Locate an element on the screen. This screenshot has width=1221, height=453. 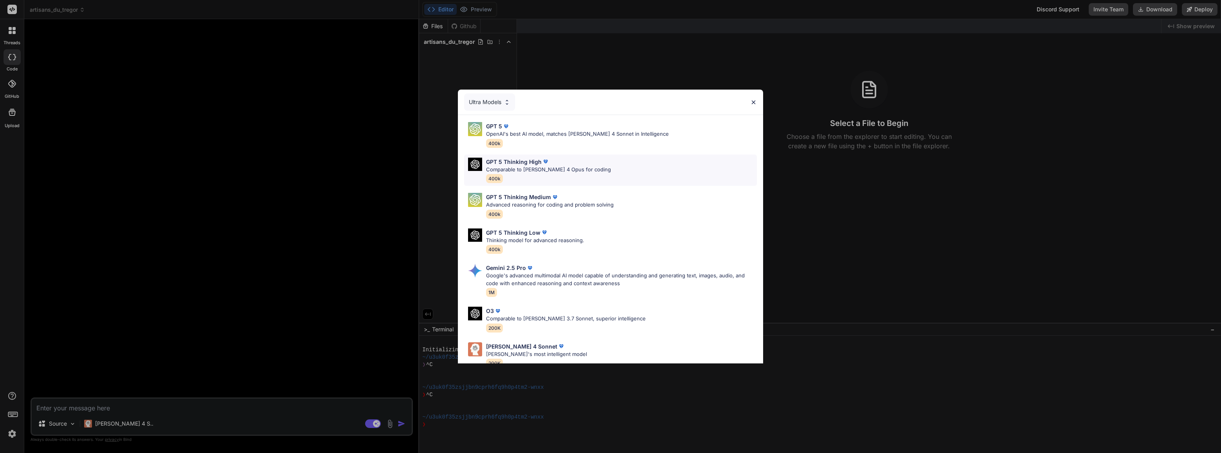
p: Gemini 2.5 Pro is located at coordinates (506, 268).